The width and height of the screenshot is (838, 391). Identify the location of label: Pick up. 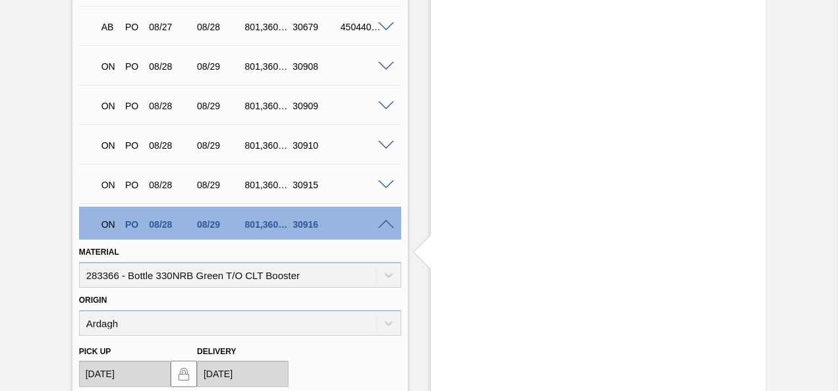
(95, 352).